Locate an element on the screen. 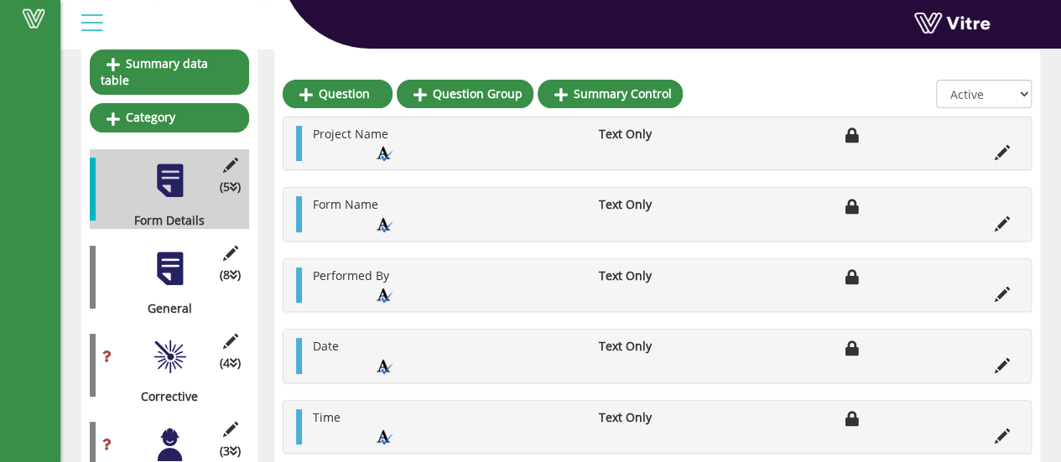  a: Category is located at coordinates (169, 117).